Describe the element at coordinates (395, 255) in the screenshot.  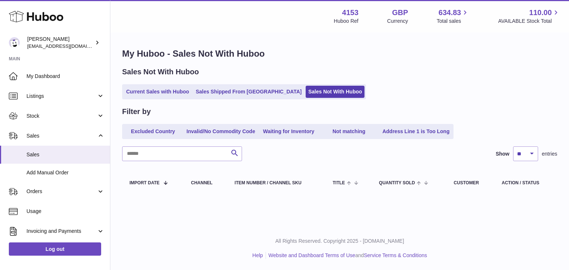
I see `a: Service Terms & Conditions` at that location.